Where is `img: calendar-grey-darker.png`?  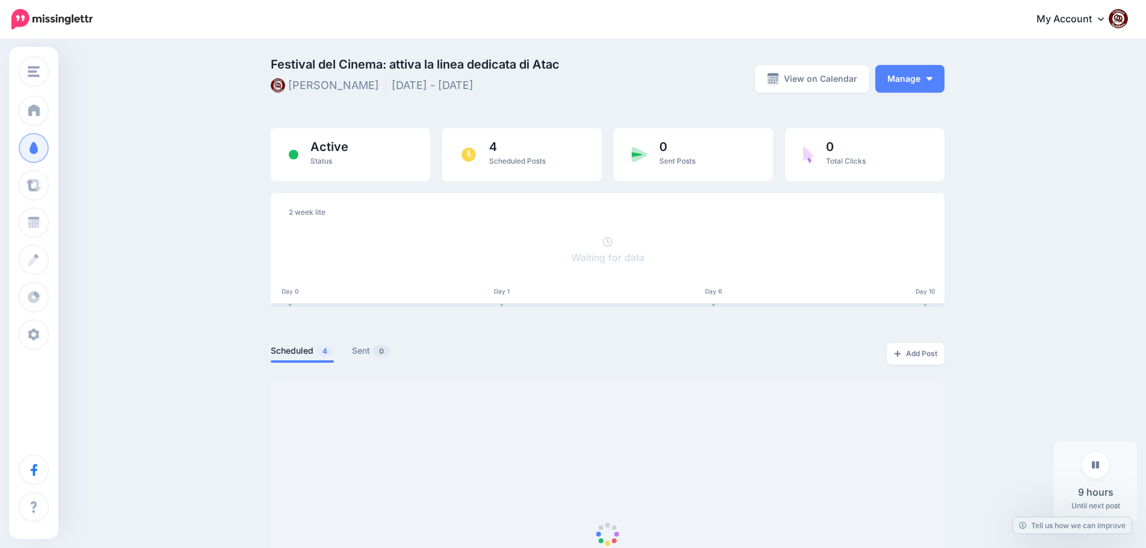
img: calendar-grey-darker.png is located at coordinates (773, 79).